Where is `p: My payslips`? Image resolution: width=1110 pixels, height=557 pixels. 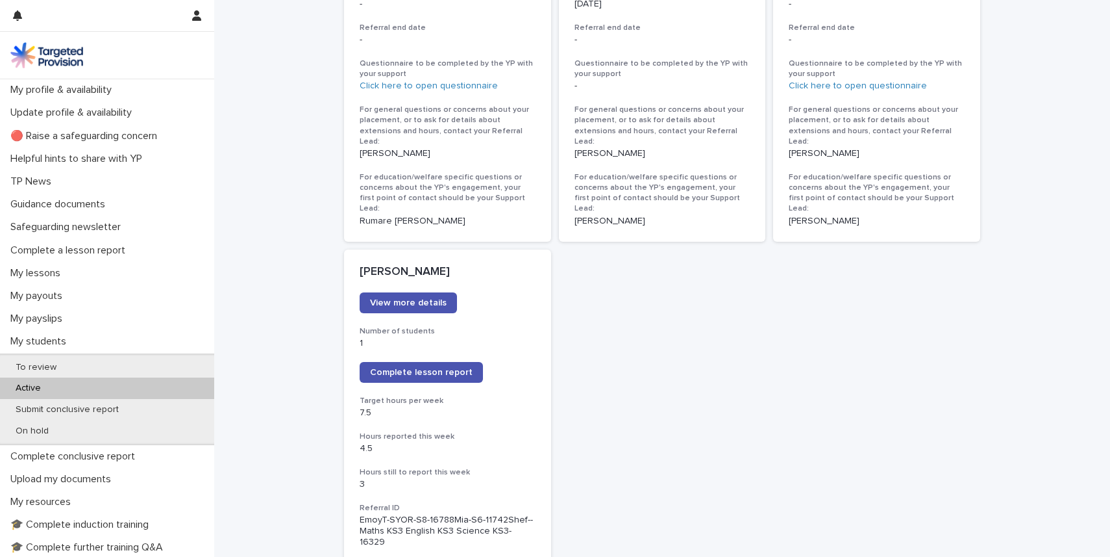
p: My payslips is located at coordinates (39, 318).